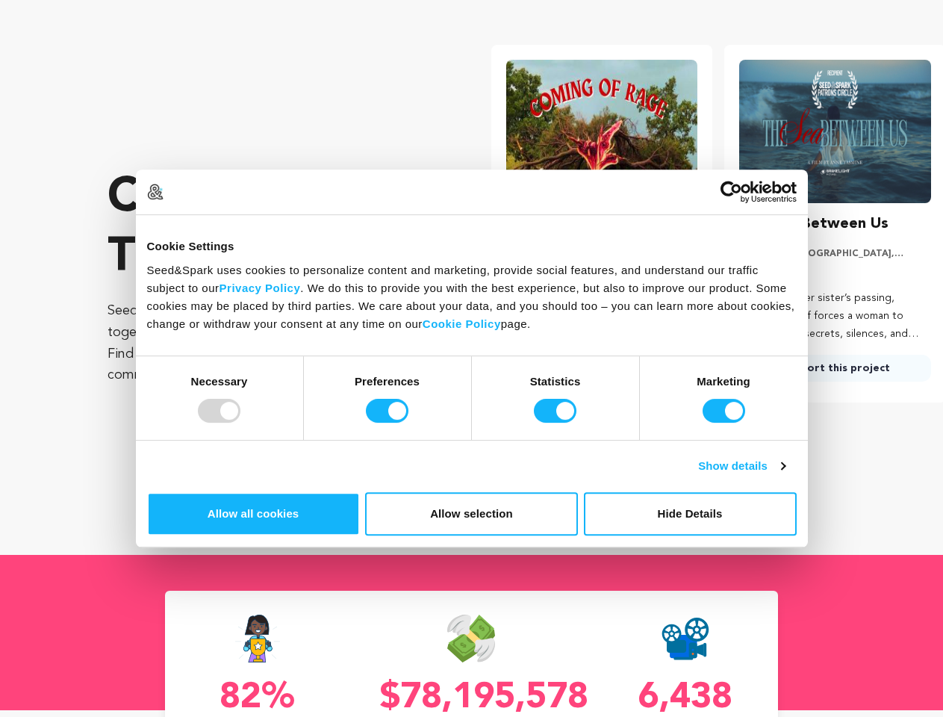  Describe the element at coordinates (253, 514) in the screenshot. I see `button: Allow all cookies` at that location.